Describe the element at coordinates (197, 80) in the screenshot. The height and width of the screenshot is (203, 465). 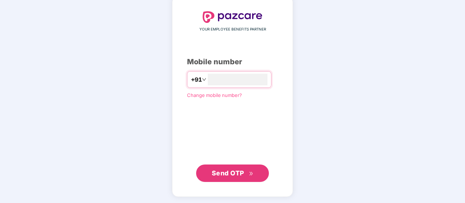
I see `span: +91` at that location.